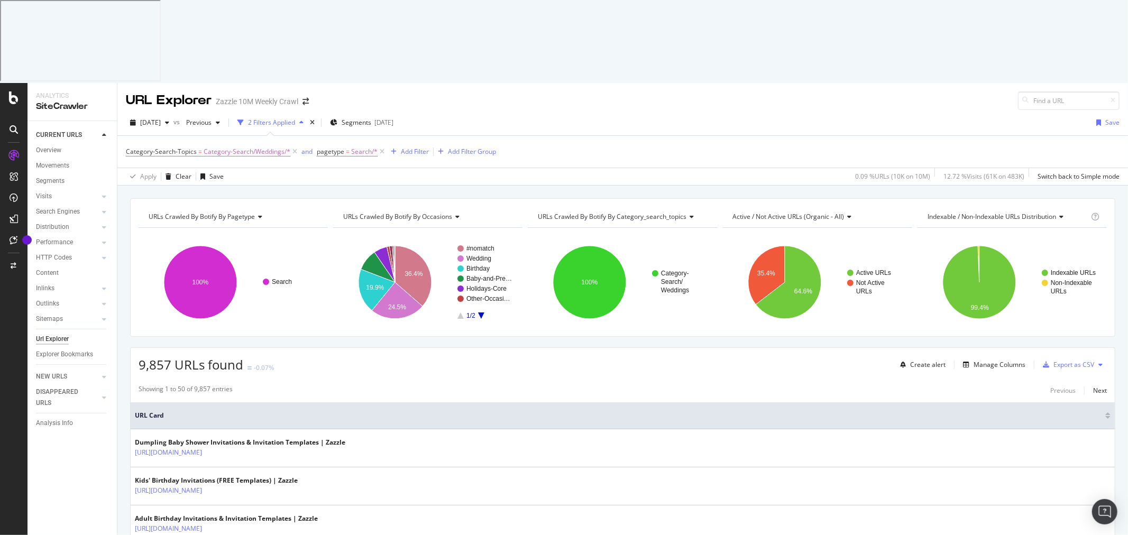  Describe the element at coordinates (247, 152) in the screenshot. I see `span: Category-Search/Weddings/*` at that location.